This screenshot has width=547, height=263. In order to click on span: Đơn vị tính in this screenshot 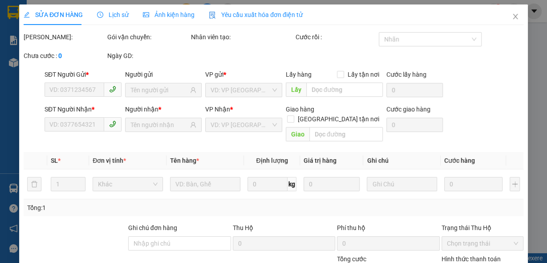, I will do `click(109, 160)`.